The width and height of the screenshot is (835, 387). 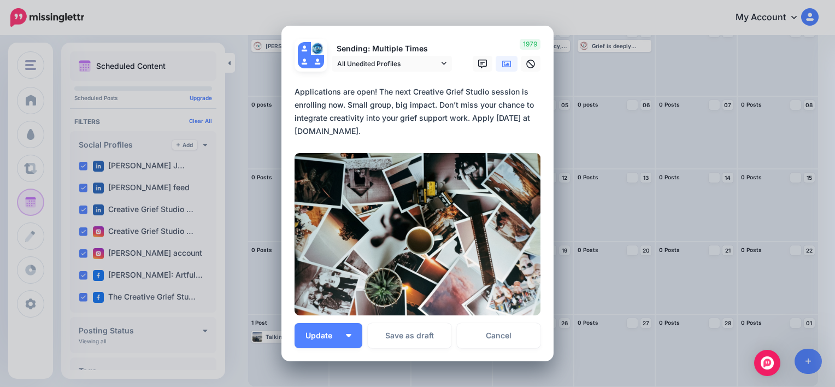 What do you see at coordinates (409, 336) in the screenshot?
I see `button: Save as draft` at bounding box center [409, 336].